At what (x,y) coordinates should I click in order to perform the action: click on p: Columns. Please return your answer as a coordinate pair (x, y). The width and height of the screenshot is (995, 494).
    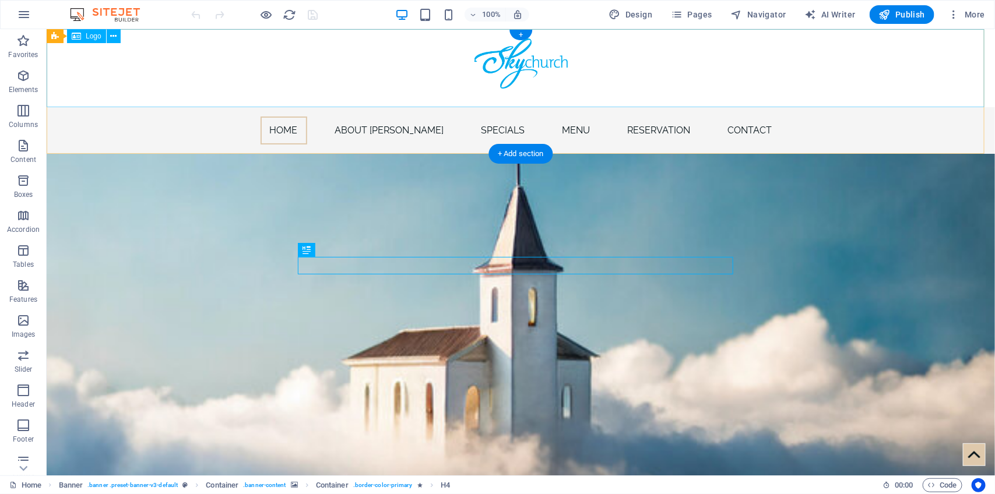
    Looking at the image, I should click on (23, 125).